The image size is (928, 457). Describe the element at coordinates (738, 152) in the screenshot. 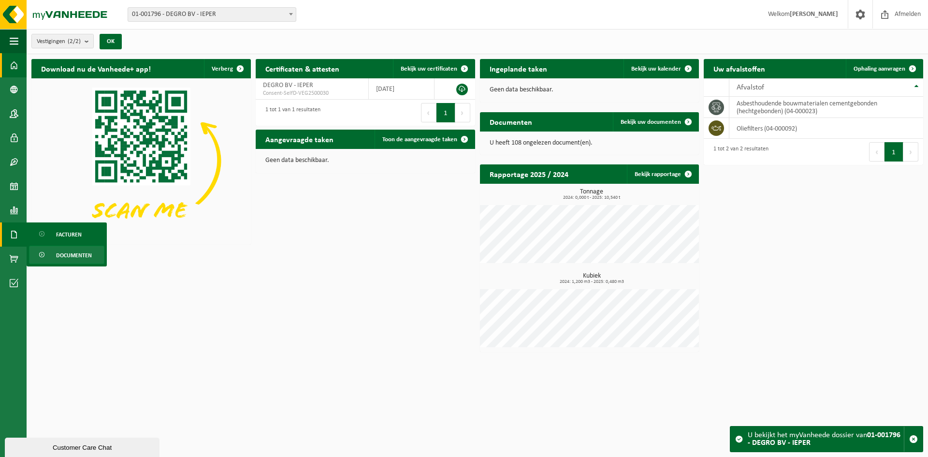

I see `div: 1 tot 2 van 2 resultaten` at that location.